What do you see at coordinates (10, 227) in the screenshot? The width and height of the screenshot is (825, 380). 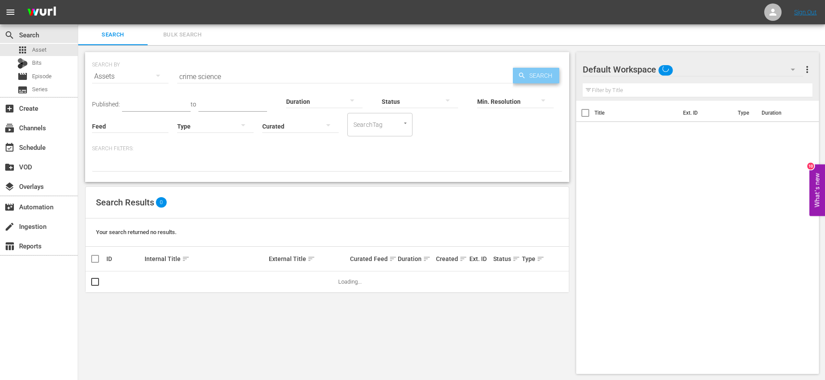 I see `span: Ingestion` at bounding box center [10, 227].